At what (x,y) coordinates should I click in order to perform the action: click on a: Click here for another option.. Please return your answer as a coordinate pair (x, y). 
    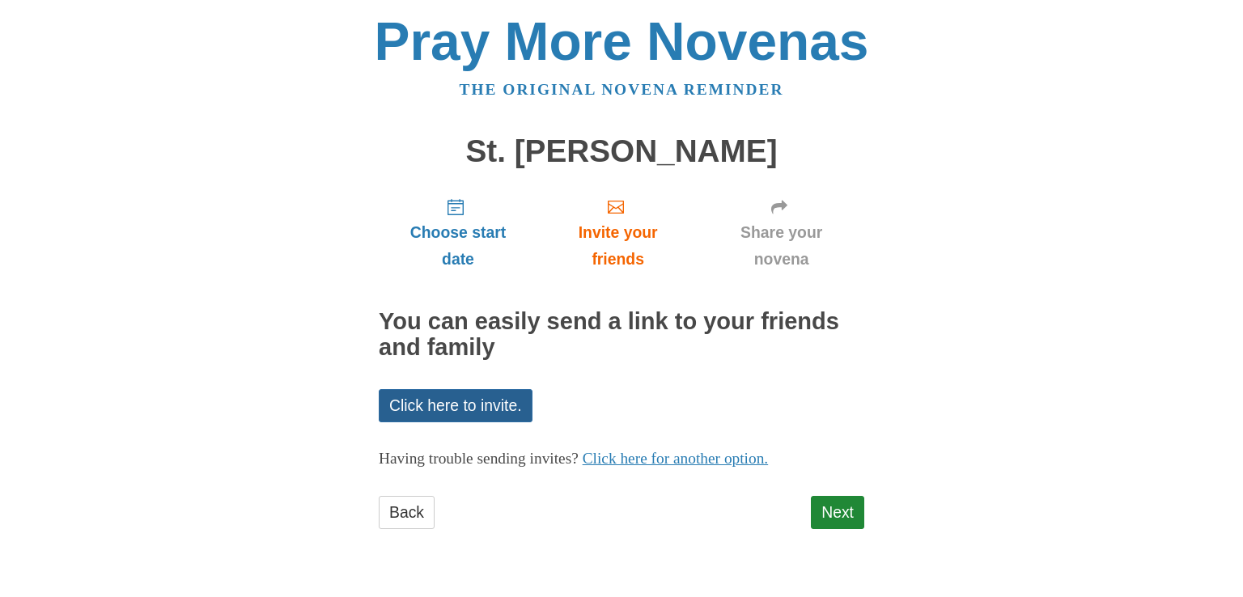
    Looking at the image, I should click on (676, 458).